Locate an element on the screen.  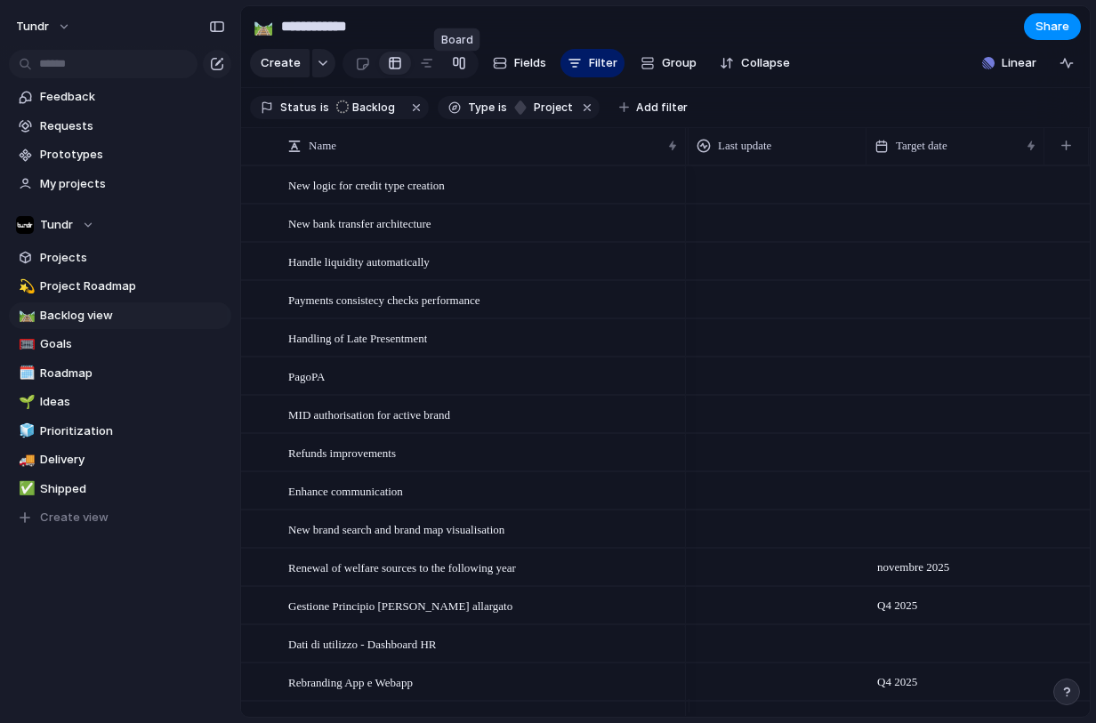
span: Roadmap is located at coordinates (133, 374).